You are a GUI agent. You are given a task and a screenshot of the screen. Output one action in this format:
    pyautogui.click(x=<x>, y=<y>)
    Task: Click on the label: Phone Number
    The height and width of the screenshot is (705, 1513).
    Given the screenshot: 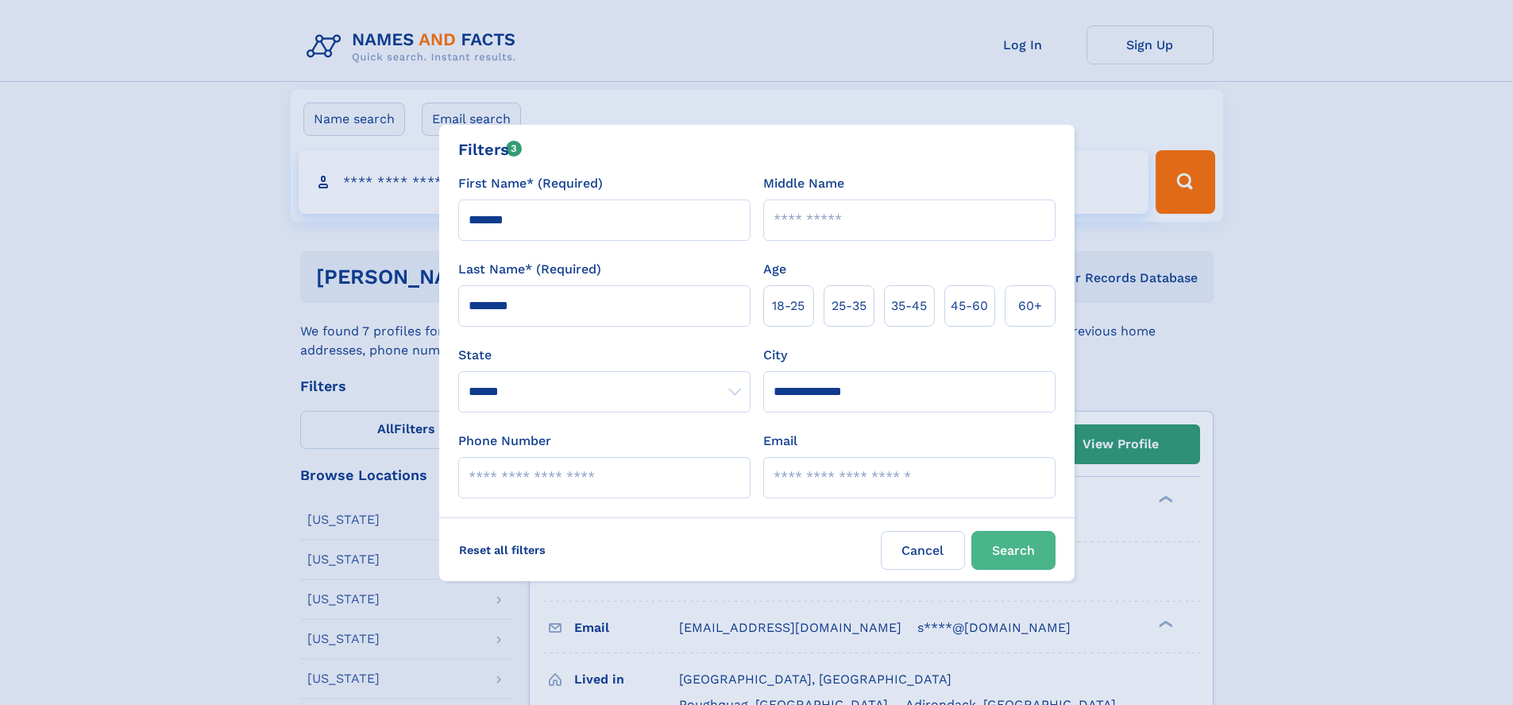 What is the action you would take?
    pyautogui.click(x=504, y=441)
    